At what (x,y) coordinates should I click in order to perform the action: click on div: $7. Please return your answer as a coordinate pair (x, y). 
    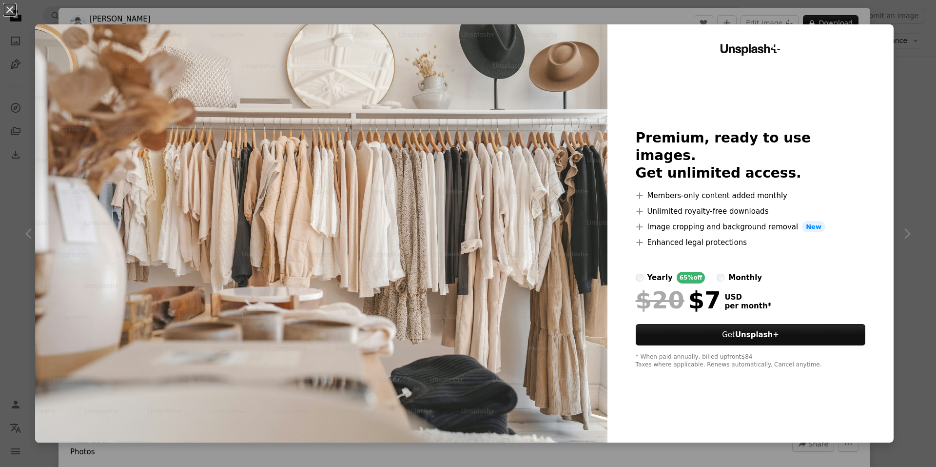
    Looking at the image, I should click on (678, 300).